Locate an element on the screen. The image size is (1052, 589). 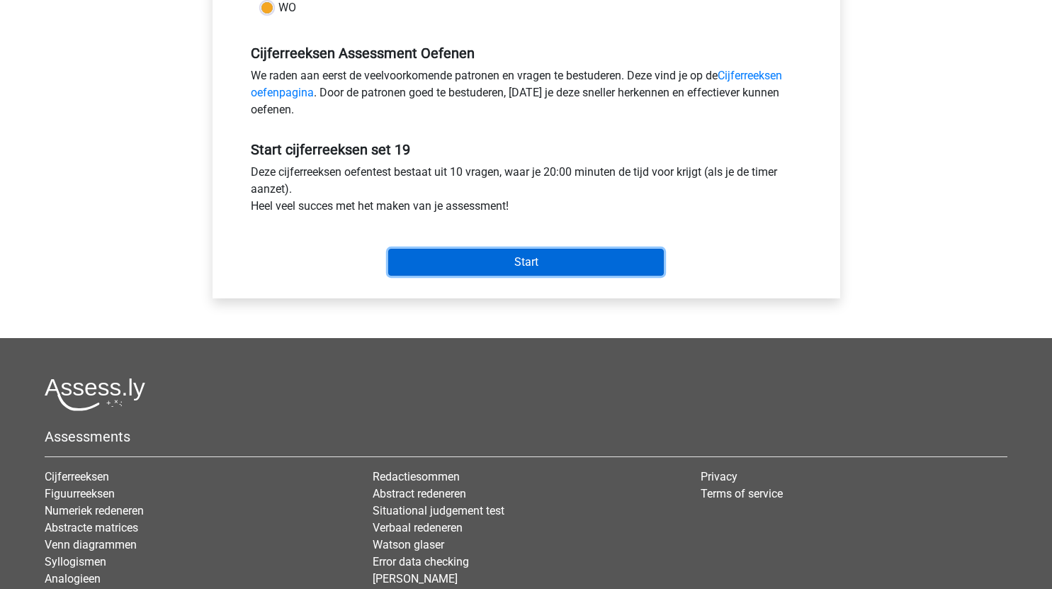
a: Cijferreeksen is located at coordinates (77, 476).